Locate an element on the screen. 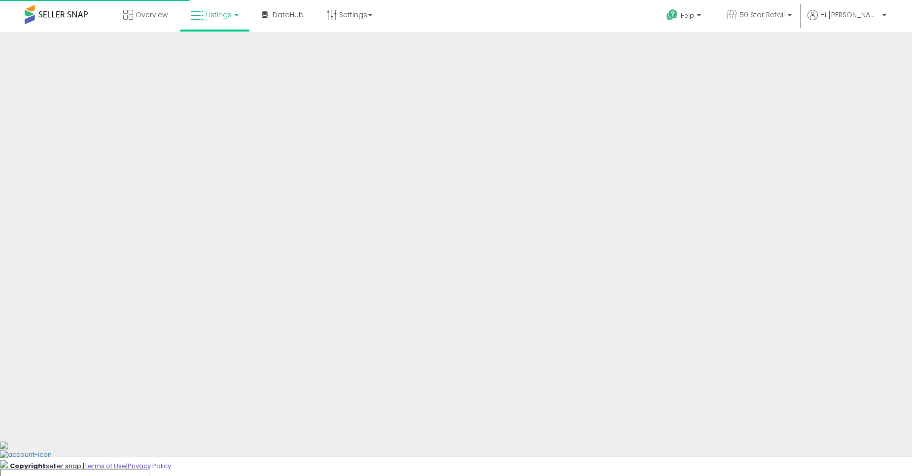 Image resolution: width=912 pixels, height=476 pixels. span: DataHub is located at coordinates (288, 15).